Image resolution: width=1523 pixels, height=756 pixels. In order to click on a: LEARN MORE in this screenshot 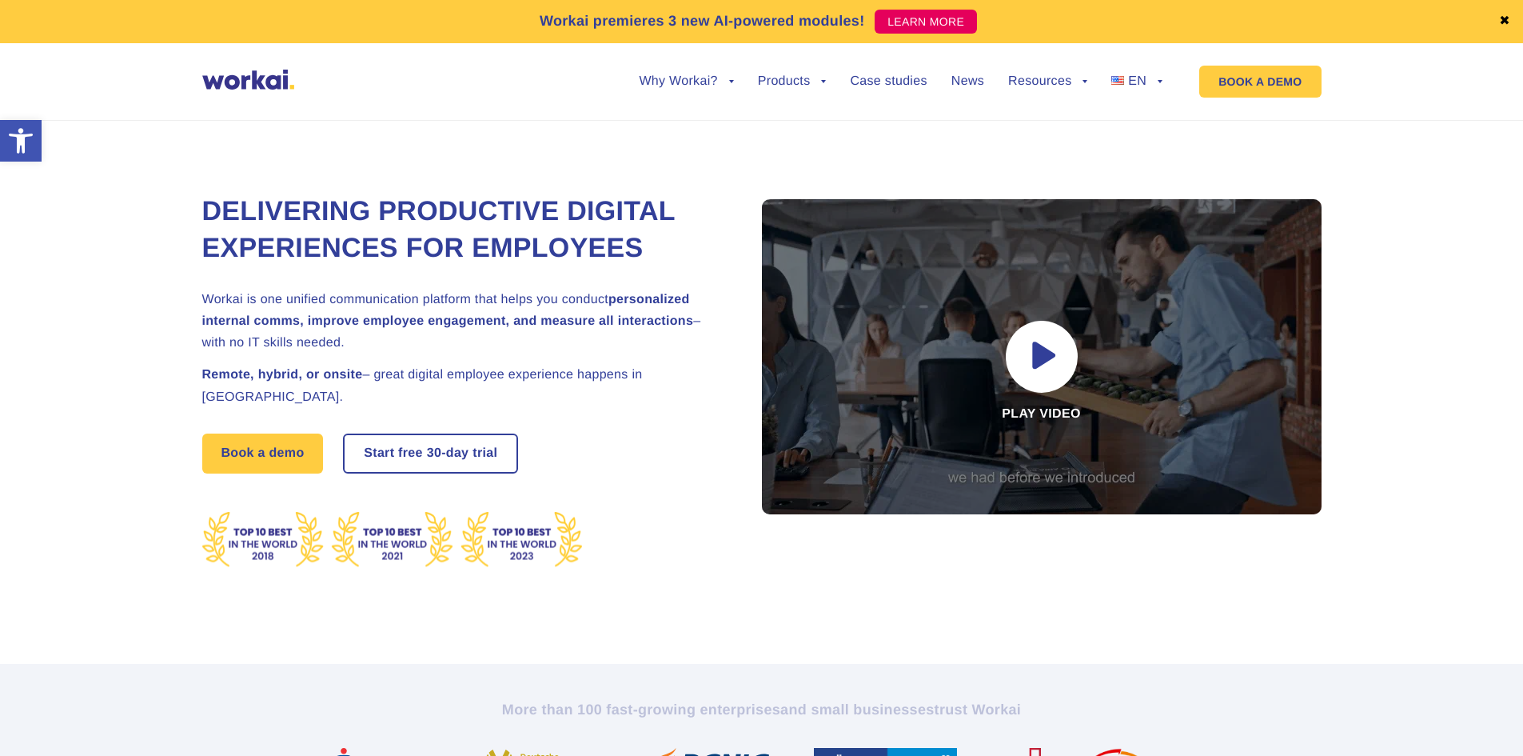, I will do `click(926, 22)`.